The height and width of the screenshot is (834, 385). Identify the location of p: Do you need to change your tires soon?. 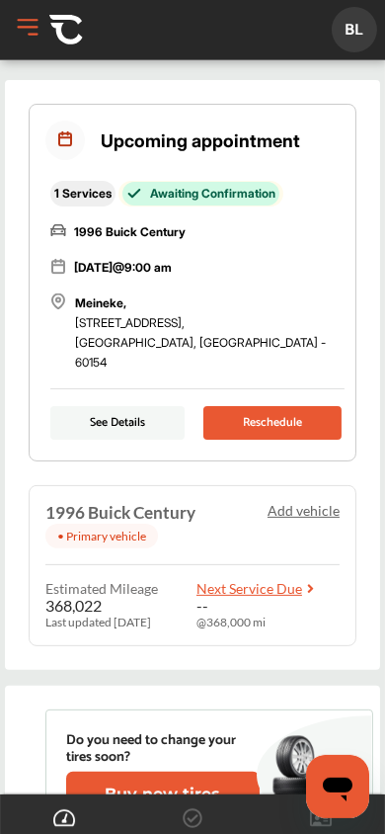
(163, 749).